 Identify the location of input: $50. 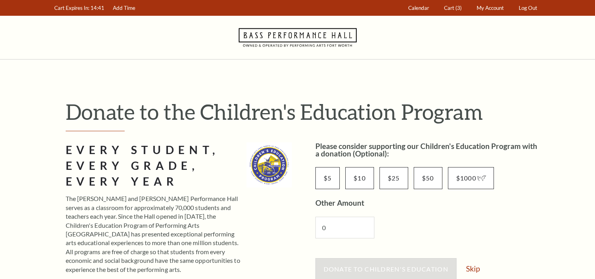
(428, 178).